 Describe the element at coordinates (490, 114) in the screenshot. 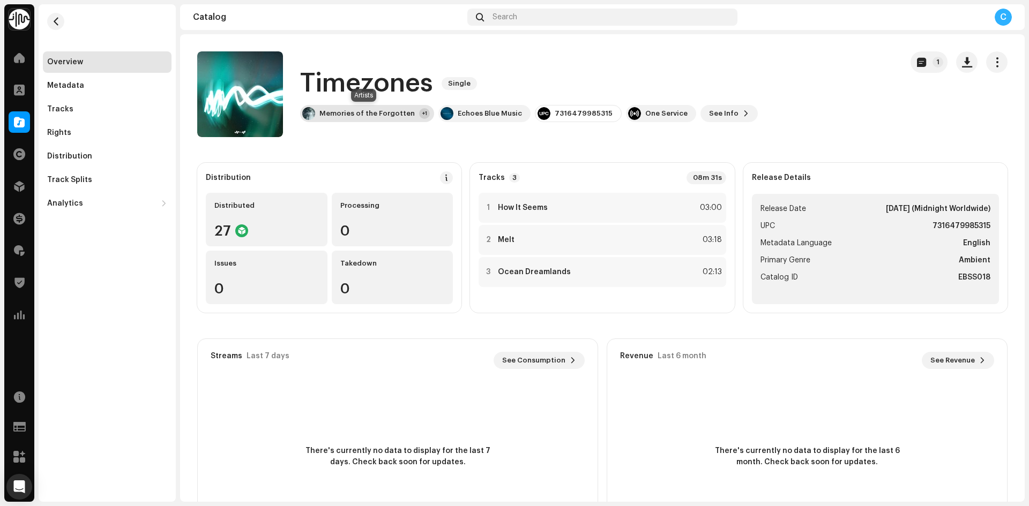

I see `div: Echoes Blue Music` at that location.